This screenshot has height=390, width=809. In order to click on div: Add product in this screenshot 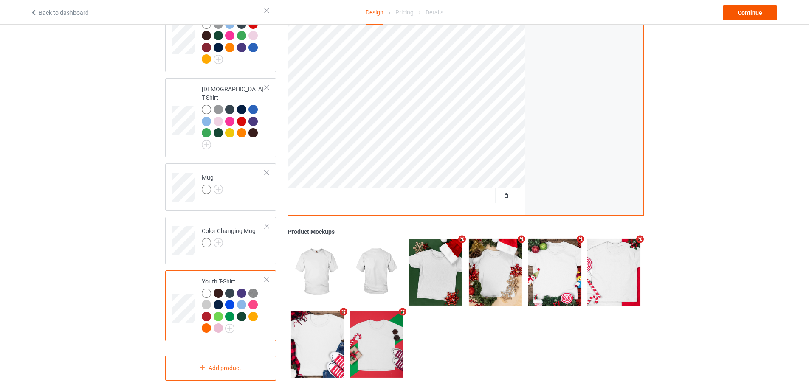, I will do `click(221, 368)`.